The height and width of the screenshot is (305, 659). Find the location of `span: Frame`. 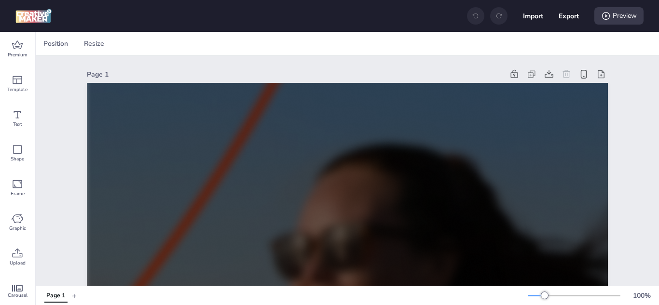

span: Frame is located at coordinates (17, 194).